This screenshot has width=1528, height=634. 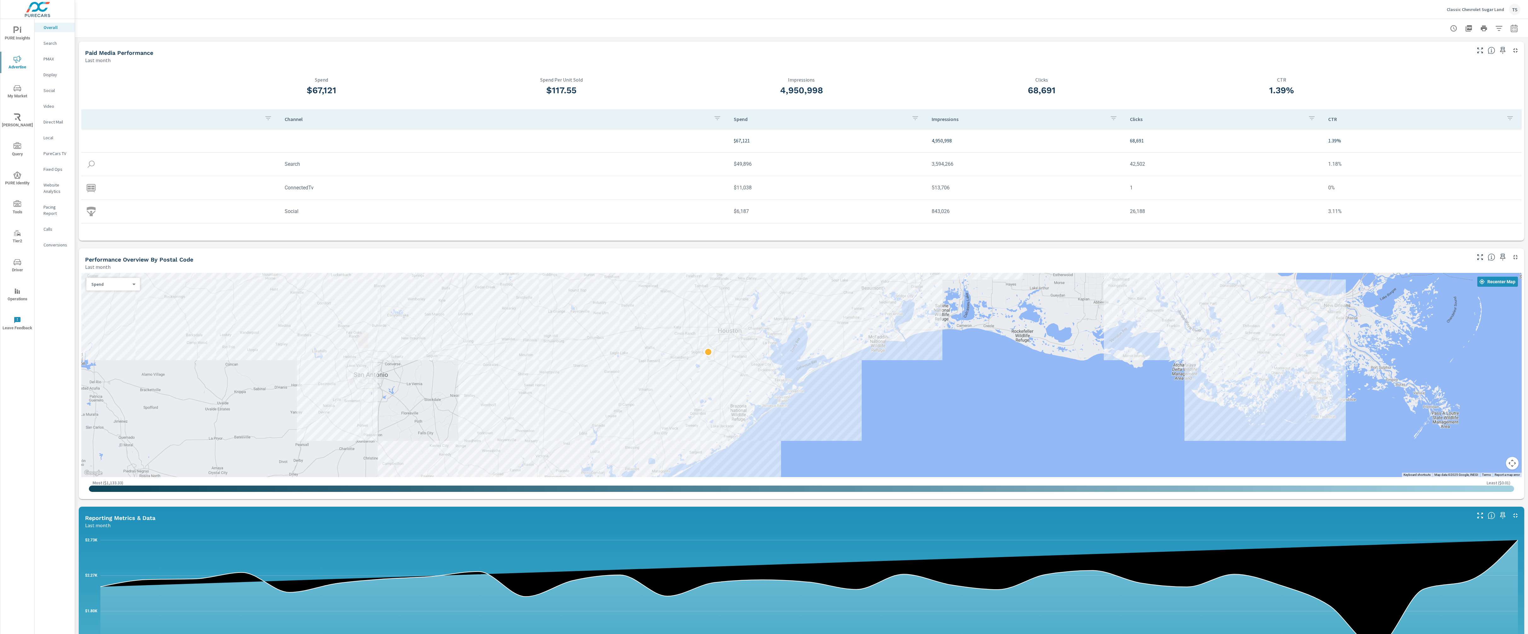 What do you see at coordinates (1512, 463) in the screenshot?
I see `button: Map camera controls` at bounding box center [1512, 463].